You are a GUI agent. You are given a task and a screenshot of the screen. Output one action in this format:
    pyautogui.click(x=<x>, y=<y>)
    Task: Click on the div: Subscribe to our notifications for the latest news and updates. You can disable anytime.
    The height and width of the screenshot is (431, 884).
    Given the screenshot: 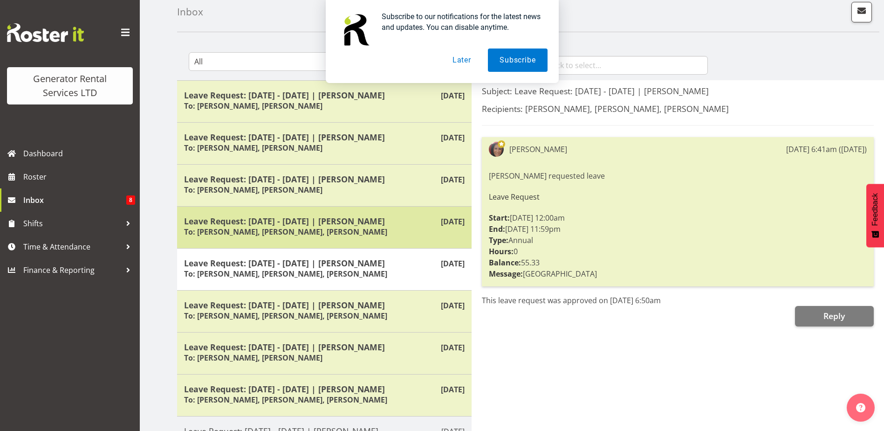 What is the action you would take?
    pyautogui.click(x=461, y=22)
    